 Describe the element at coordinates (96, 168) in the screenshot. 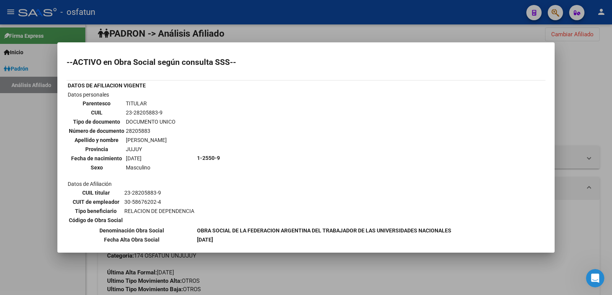

I see `th: Sexo` at that location.